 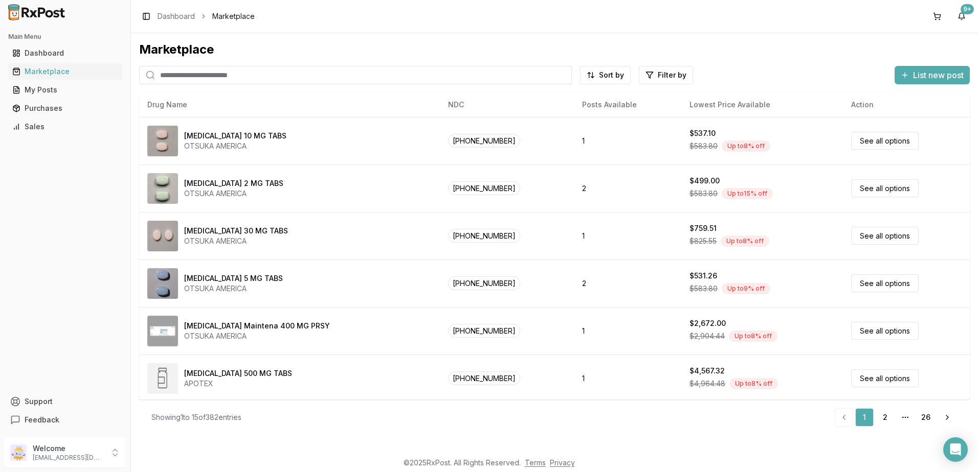 What do you see at coordinates (238, 384) in the screenshot?
I see `div: APOTEX` at bounding box center [238, 384].